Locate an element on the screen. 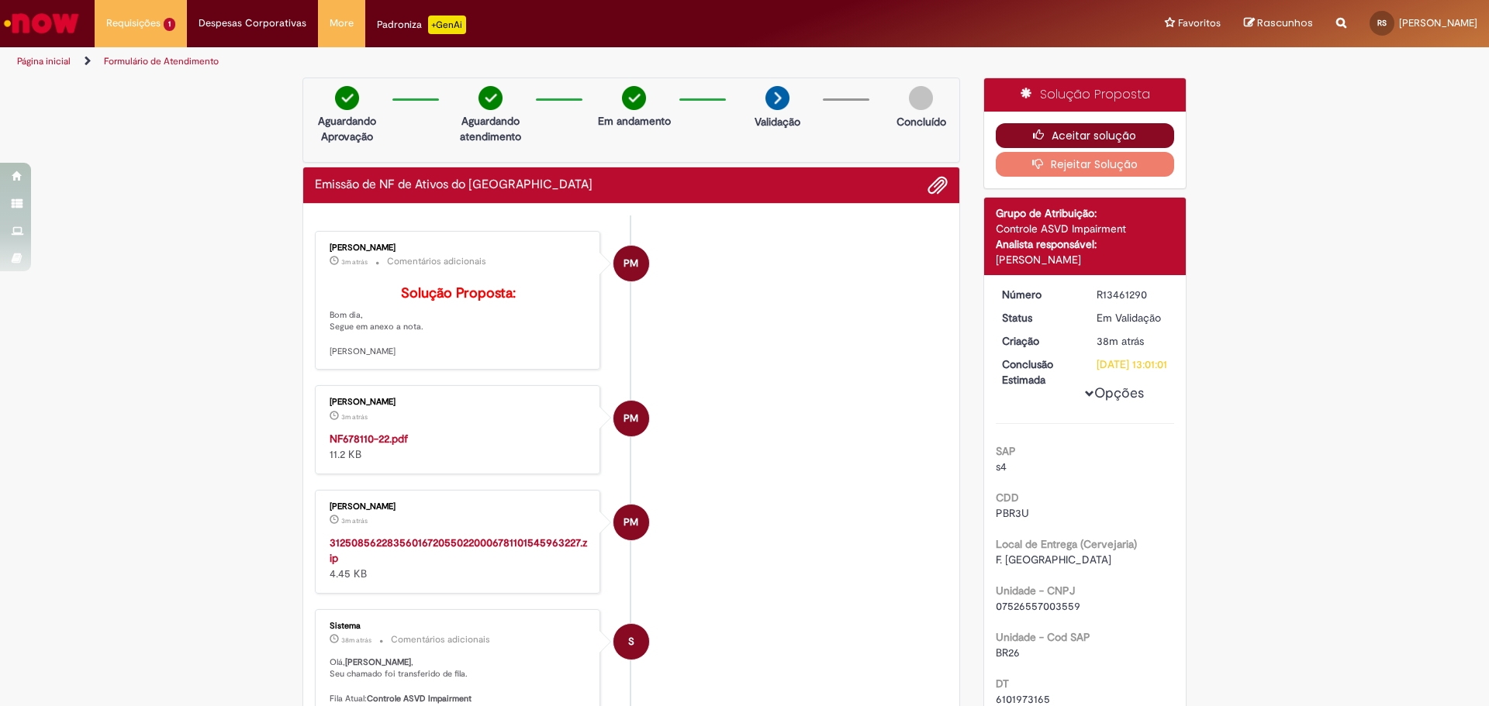 The image size is (1489, 706). dt: Conclusão Estimada is located at coordinates (1037, 372).